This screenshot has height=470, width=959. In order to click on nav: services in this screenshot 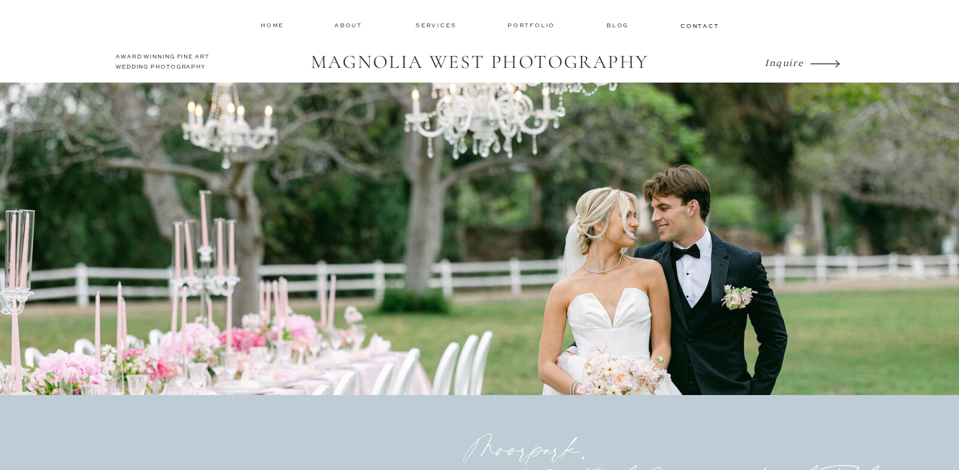, I will do `click(437, 25)`.